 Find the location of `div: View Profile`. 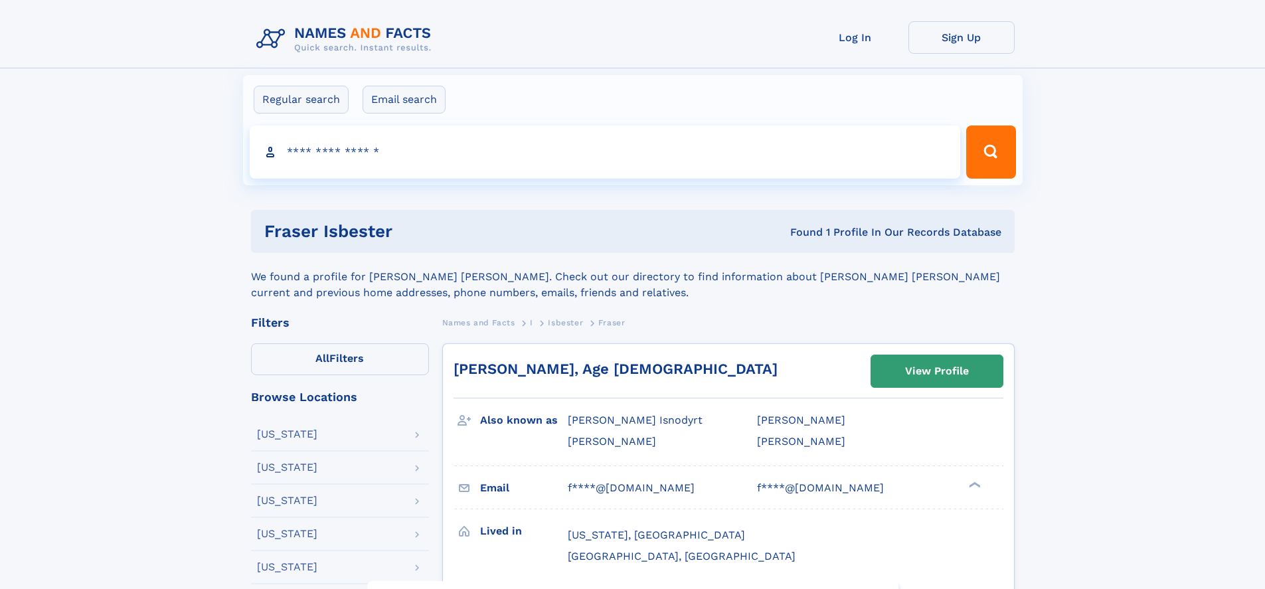

div: View Profile is located at coordinates (937, 371).